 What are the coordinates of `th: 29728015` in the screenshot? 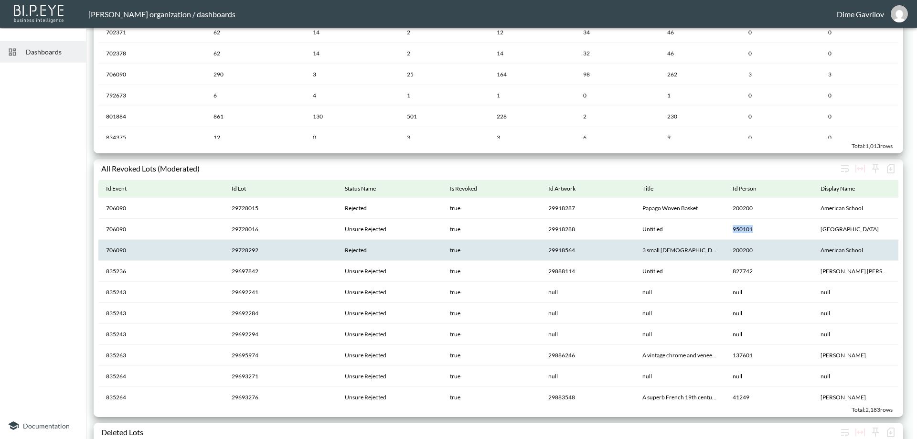 It's located at (280, 208).